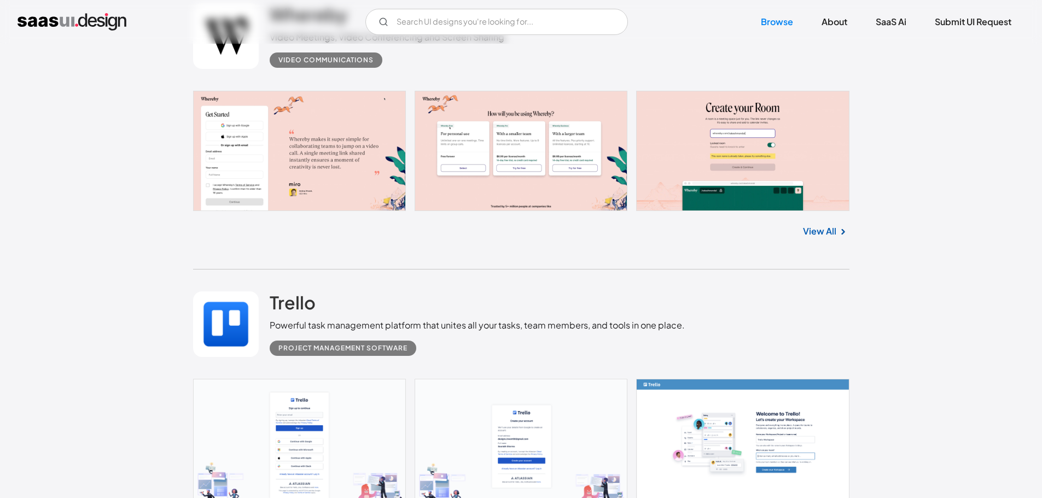 The width and height of the screenshot is (1042, 498). I want to click on a: View All, so click(819, 231).